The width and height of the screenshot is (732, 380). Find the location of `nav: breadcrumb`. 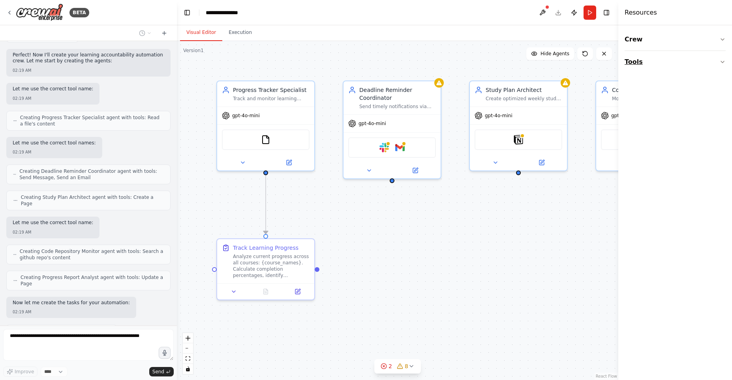

nav: breadcrumb is located at coordinates (226, 13).